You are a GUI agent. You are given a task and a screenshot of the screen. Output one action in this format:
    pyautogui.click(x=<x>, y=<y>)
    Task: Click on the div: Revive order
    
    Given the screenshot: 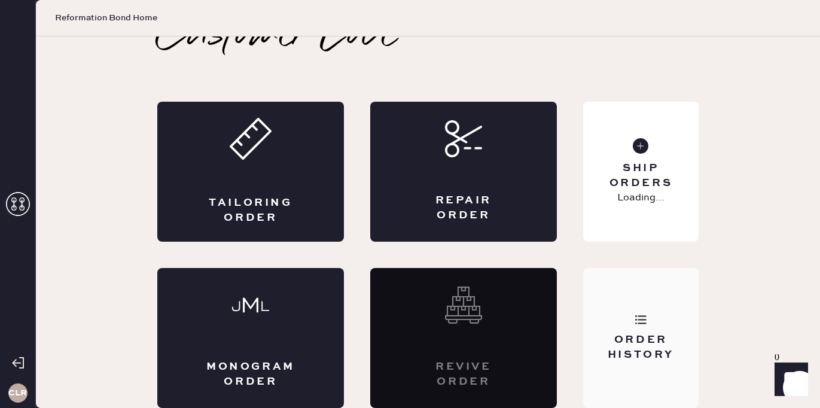 What is the action you would take?
    pyautogui.click(x=464, y=375)
    